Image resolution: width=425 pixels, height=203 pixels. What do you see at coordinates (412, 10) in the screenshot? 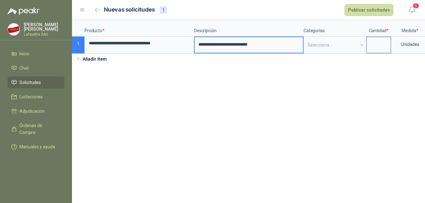
I see `button: 5` at bounding box center [412, 10].